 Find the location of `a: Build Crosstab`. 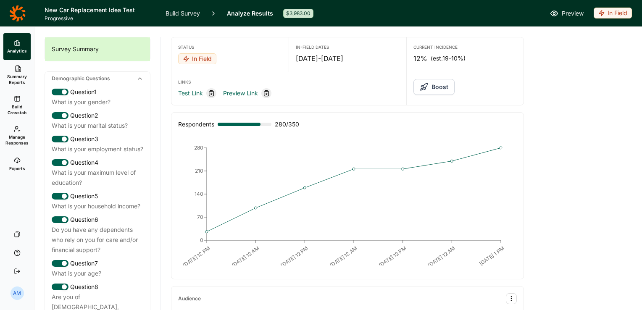

a: Build Crosstab is located at coordinates (17, 106).